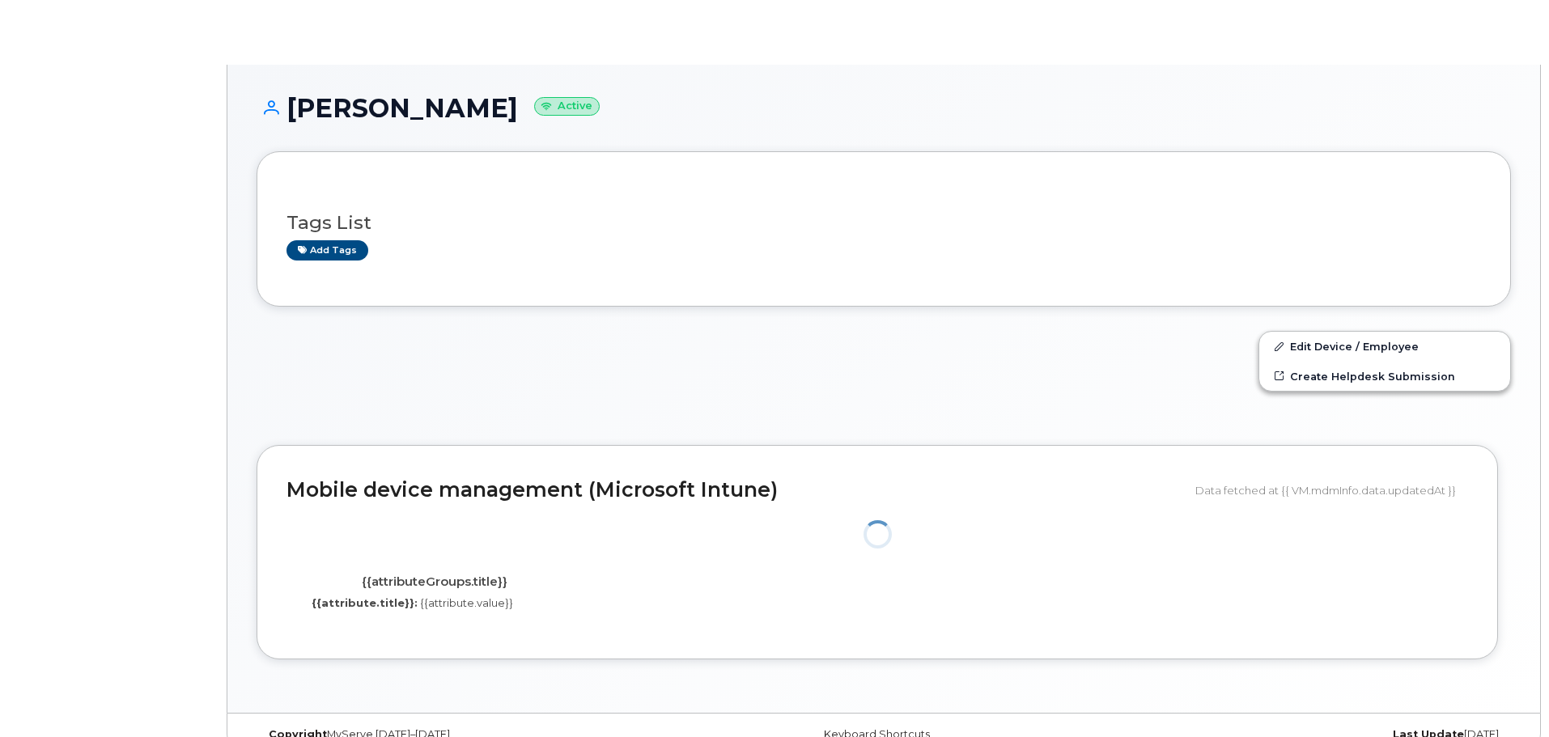 This screenshot has width=1549, height=737. I want to click on h4: {{attributeGroups.title}}, so click(434, 582).